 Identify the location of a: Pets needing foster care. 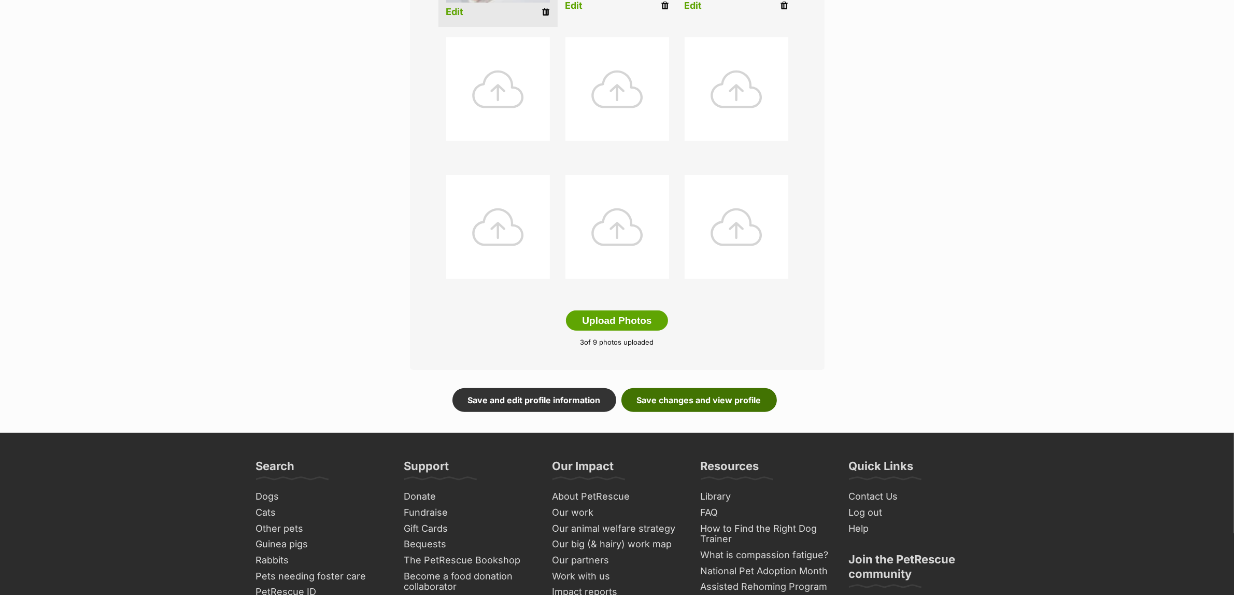
(321, 576).